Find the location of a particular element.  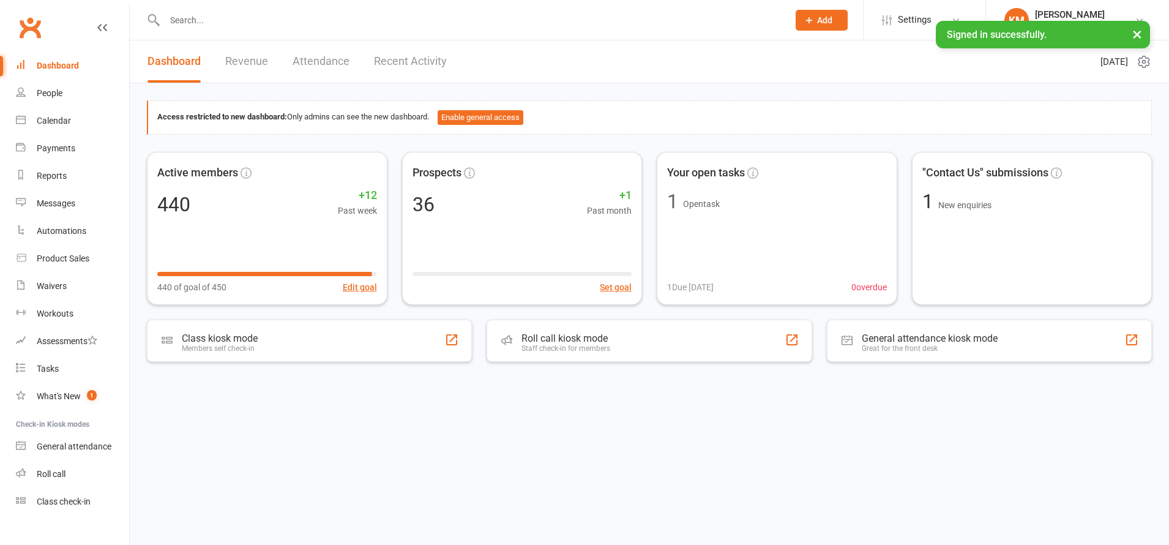

div: General attendance kiosk mode is located at coordinates (930, 338).